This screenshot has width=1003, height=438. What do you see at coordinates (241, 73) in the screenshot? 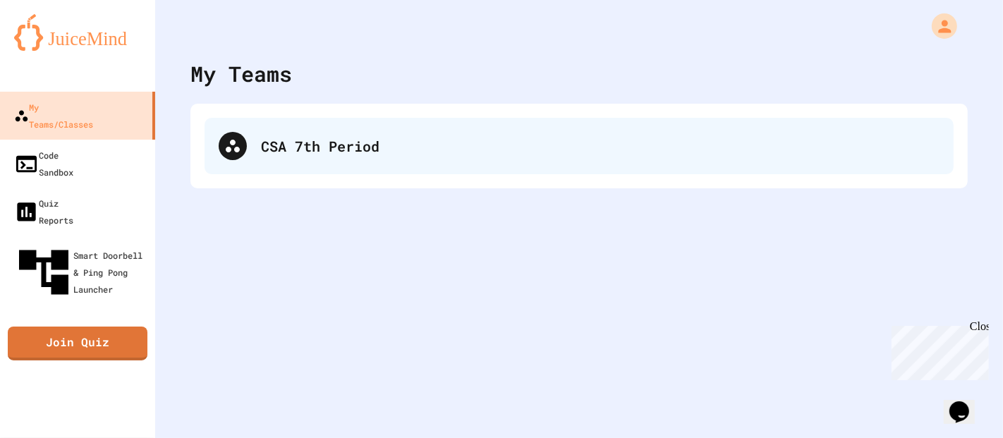
I see `div: My Teams` at bounding box center [241, 73].